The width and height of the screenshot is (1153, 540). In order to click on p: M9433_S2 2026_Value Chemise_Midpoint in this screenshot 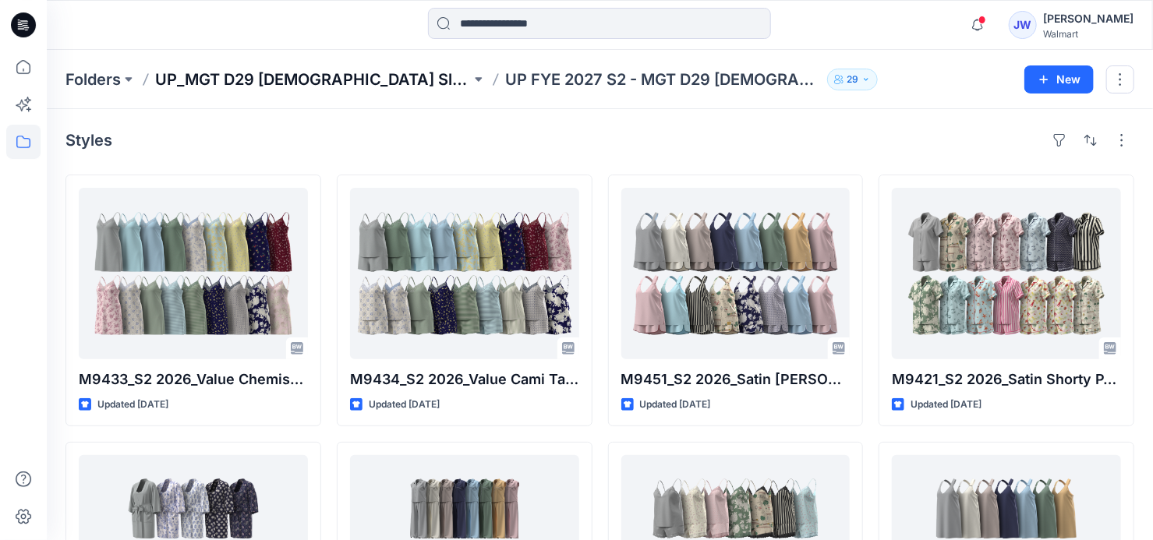, I will do `click(193, 380)`.